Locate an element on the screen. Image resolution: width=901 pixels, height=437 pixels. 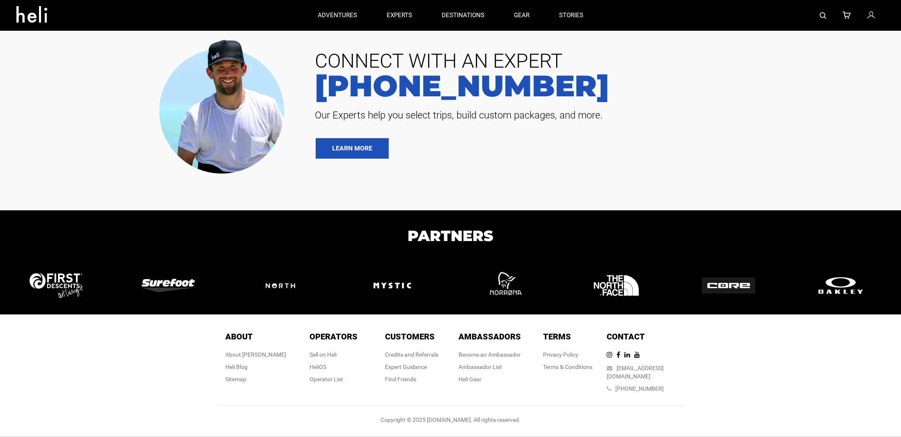
span: Operators is located at coordinates (333, 337).